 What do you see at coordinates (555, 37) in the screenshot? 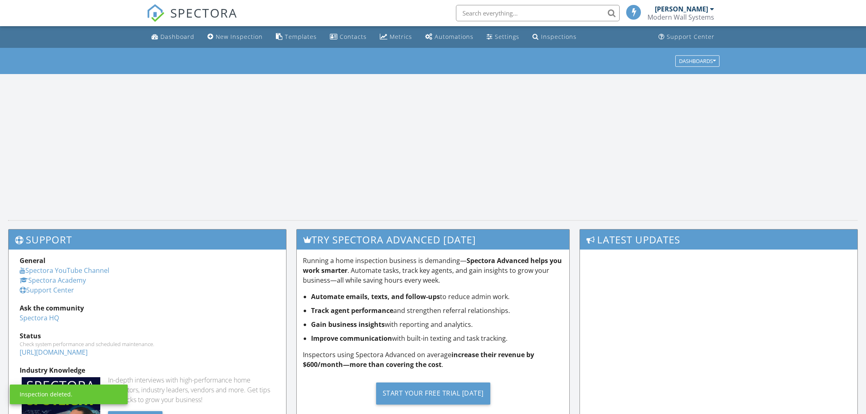
I see `a: Inspections` at bounding box center [555, 37].